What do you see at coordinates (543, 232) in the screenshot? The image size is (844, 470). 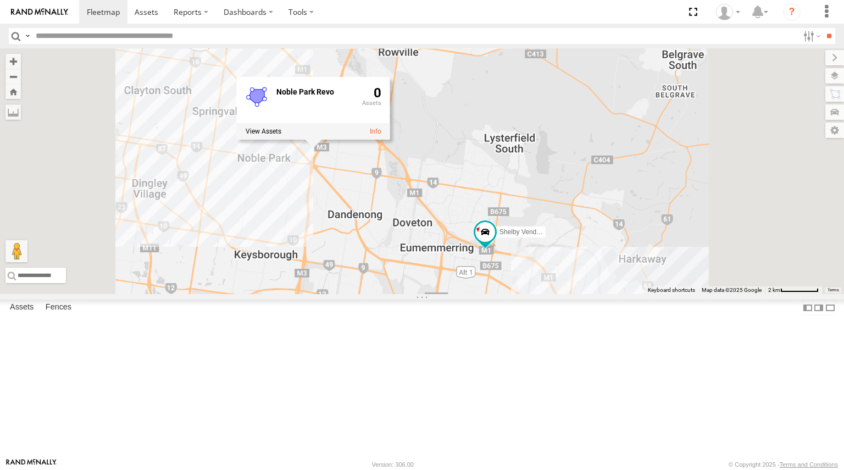 I see `span: Shelby Vending Van 1ZU-5DF` at bounding box center [543, 232].